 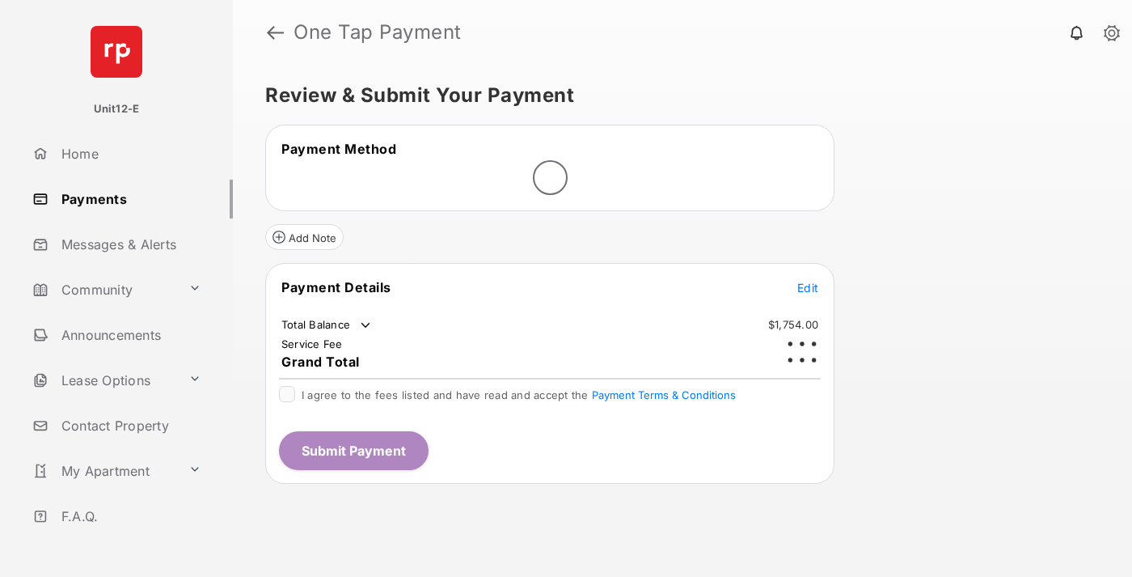 I want to click on a: Announcements, so click(x=129, y=335).